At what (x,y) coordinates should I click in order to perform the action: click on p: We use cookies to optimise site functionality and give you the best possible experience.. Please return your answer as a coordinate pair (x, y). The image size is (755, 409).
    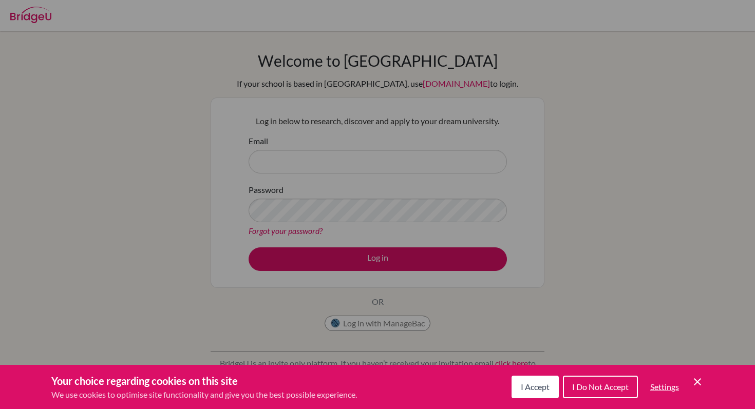
    Looking at the image, I should click on (204, 395).